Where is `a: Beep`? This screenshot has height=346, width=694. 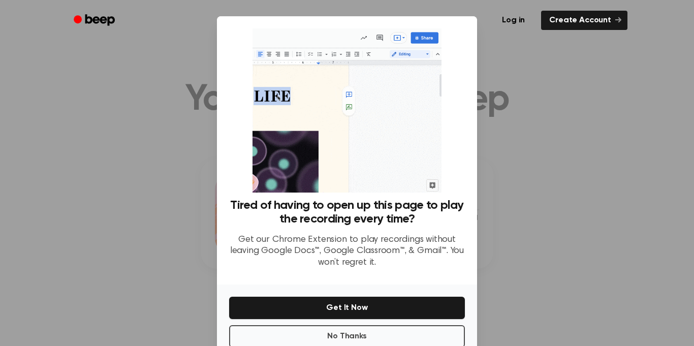
a: Beep is located at coordinates (95, 20).